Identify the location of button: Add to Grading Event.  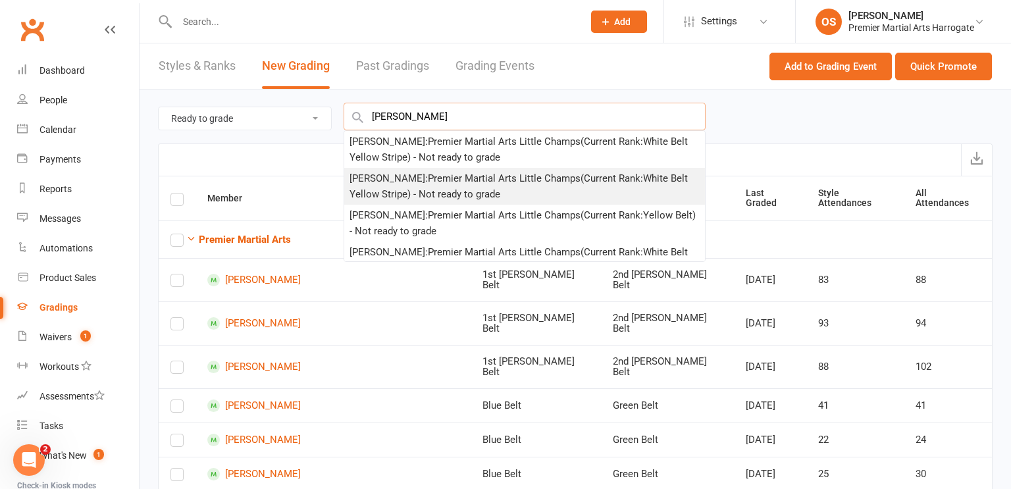
(831, 66).